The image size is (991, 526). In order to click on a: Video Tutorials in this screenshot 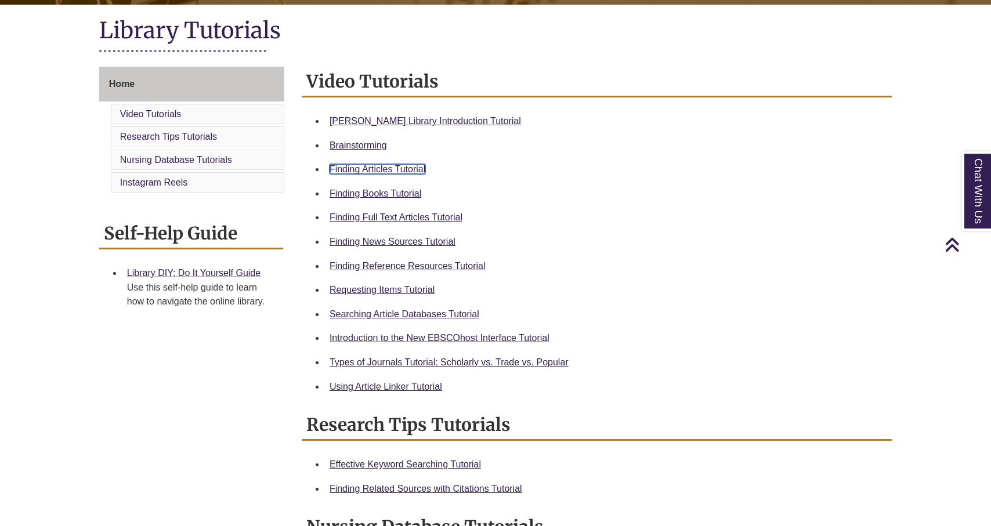, I will do `click(151, 114)`.